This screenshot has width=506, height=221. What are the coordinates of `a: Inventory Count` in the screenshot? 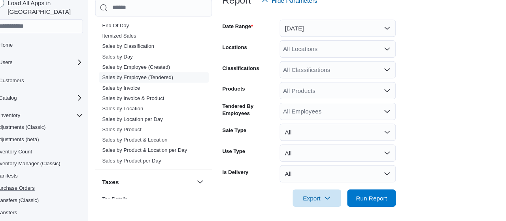 It's located at (31, 155).